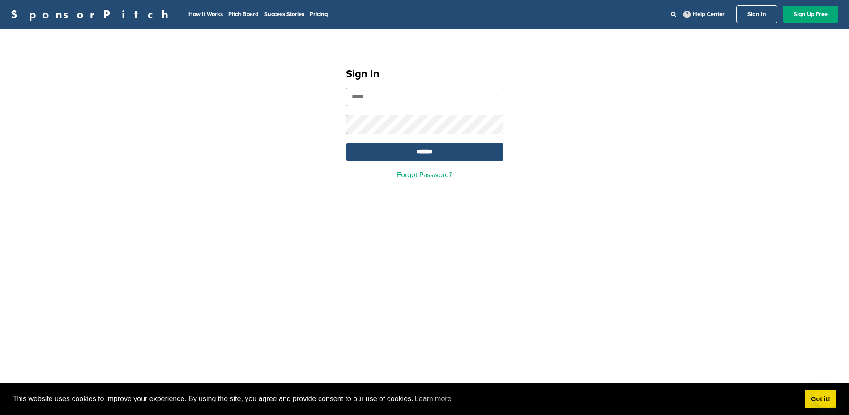 The height and width of the screenshot is (415, 849). What do you see at coordinates (205, 14) in the screenshot?
I see `a: How It Works` at bounding box center [205, 14].